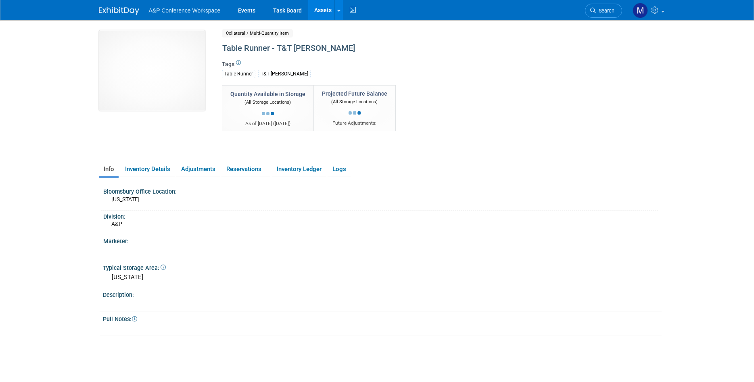 This screenshot has width=754, height=382. What do you see at coordinates (339, 169) in the screenshot?
I see `a: Logs` at bounding box center [339, 169].